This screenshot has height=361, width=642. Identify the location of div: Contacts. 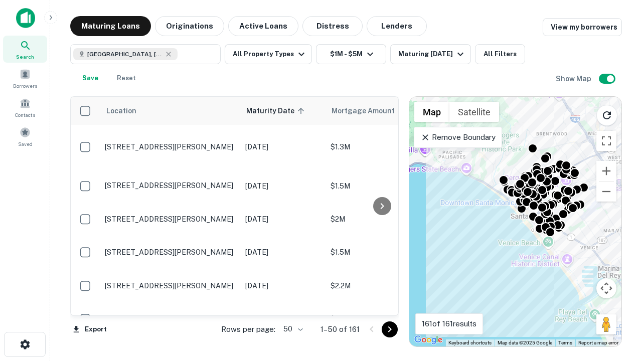
(25, 107).